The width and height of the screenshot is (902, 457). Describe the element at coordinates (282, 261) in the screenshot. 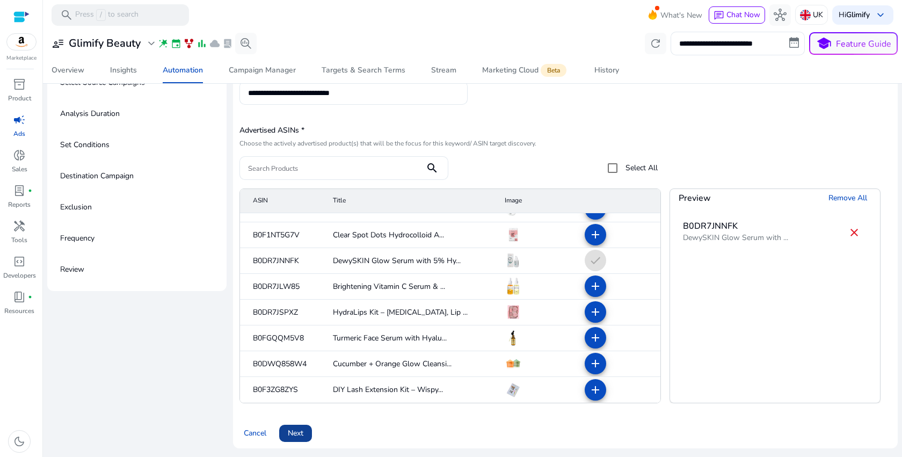

I see `mat-cell: B0DR7JNNFK` at that location.